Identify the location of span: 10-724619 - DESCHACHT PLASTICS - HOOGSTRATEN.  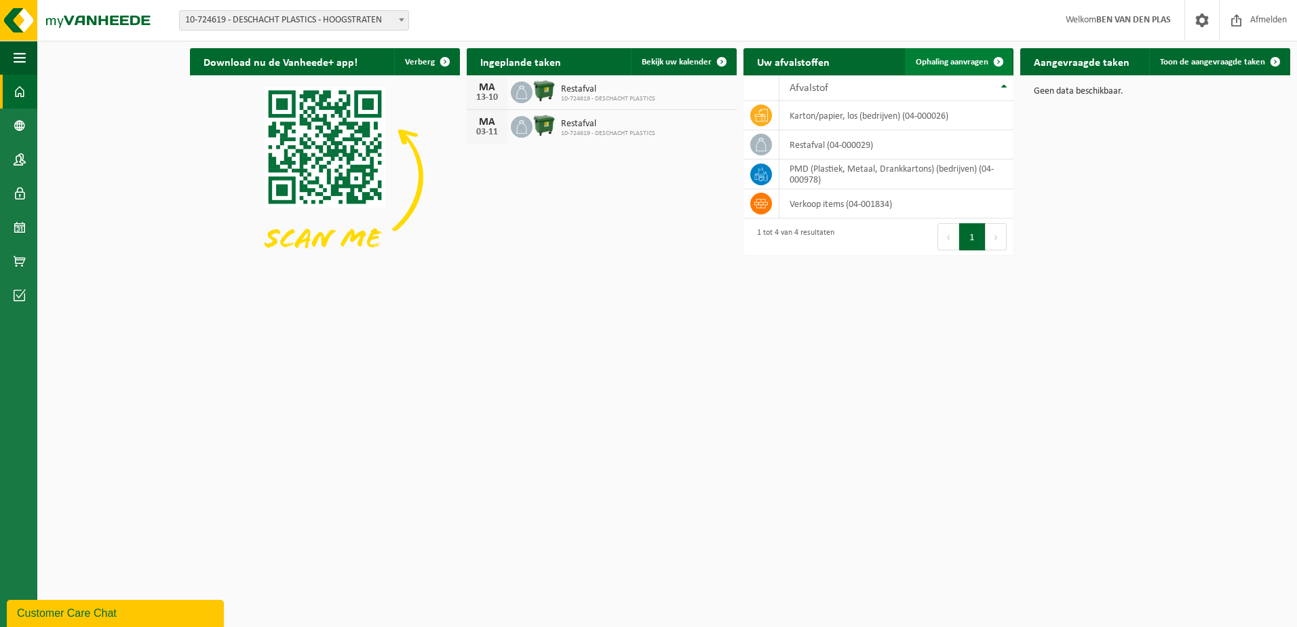
(294, 20).